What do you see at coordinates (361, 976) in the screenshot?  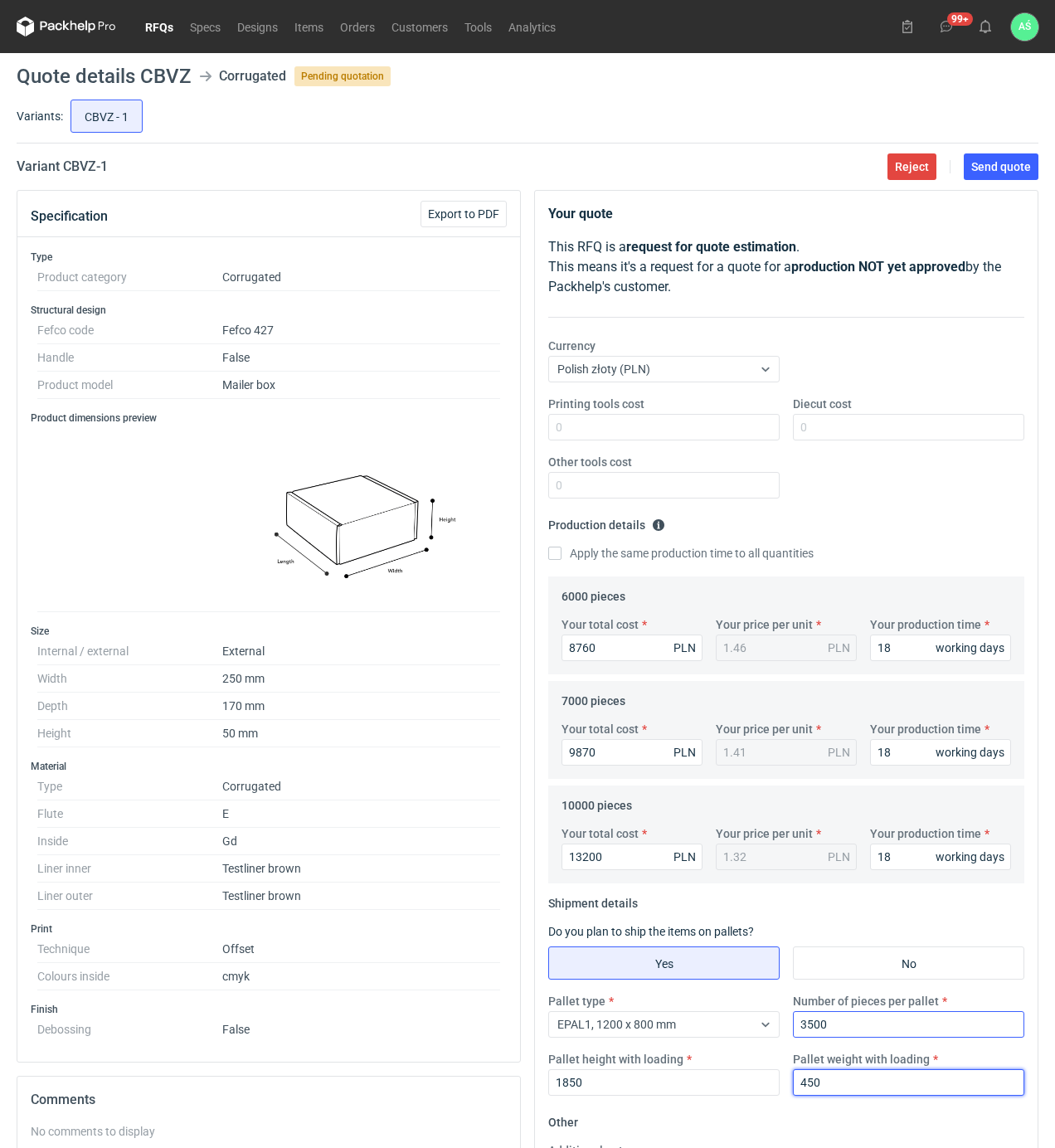 I see `dd: cmyk` at bounding box center [361, 976].